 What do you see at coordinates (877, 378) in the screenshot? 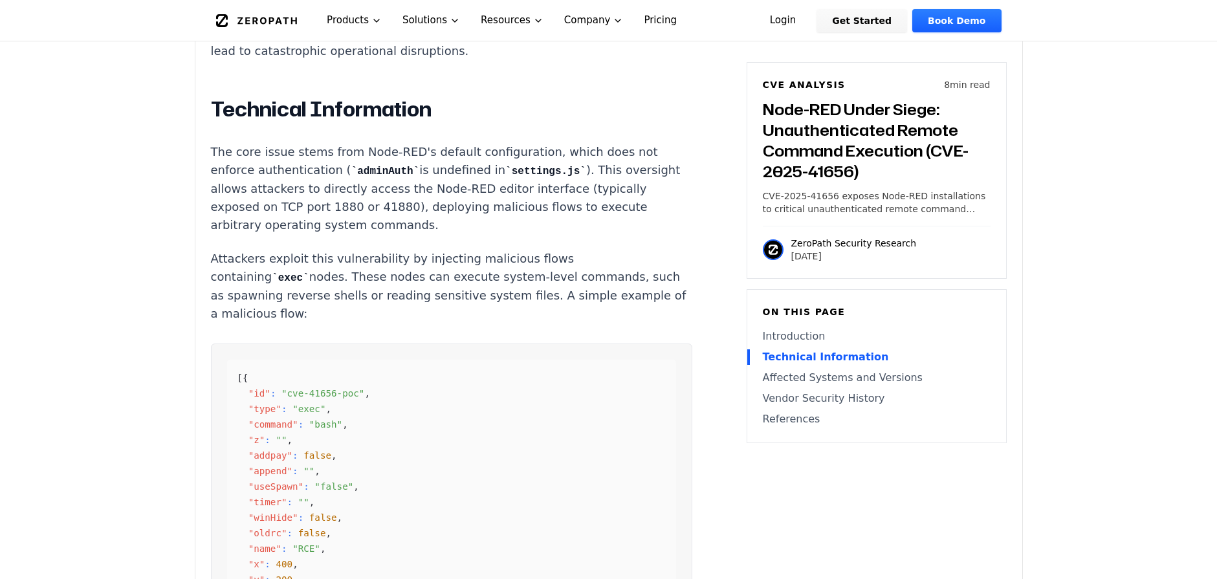
I see `a: Affected Systems and Versions` at bounding box center [877, 378].